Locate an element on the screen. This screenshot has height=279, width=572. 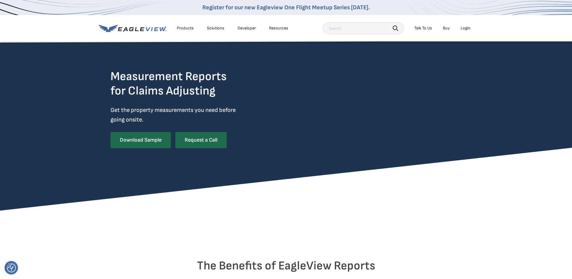
div: Products is located at coordinates (185, 28).